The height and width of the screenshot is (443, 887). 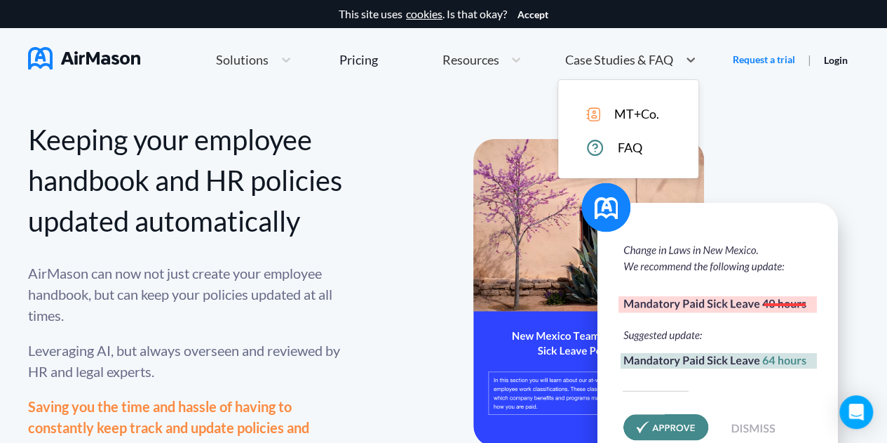 What do you see at coordinates (424, 14) in the screenshot?
I see `a: cookies` at bounding box center [424, 14].